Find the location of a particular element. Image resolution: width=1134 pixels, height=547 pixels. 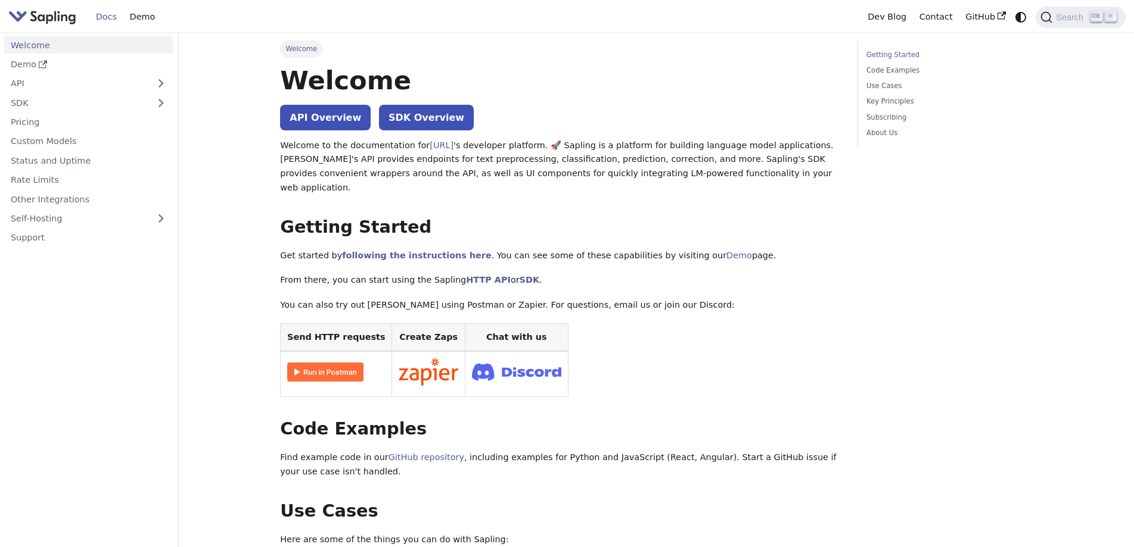

th: Send HTTP requests is located at coordinates (336, 337).